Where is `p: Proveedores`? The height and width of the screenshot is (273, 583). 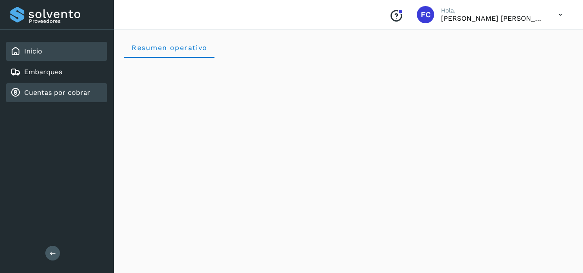
p: Proveedores is located at coordinates (66, 21).